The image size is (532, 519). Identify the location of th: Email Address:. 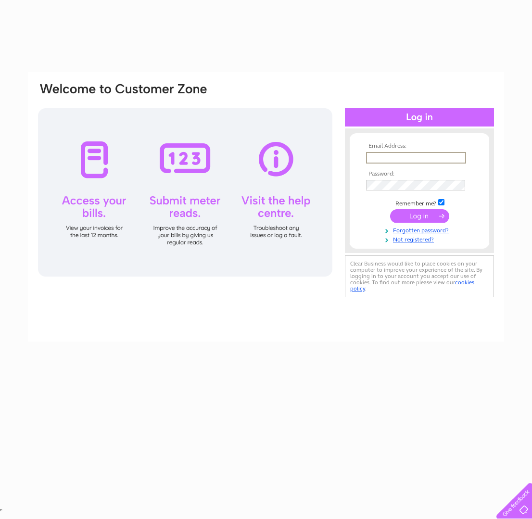
(420, 146).